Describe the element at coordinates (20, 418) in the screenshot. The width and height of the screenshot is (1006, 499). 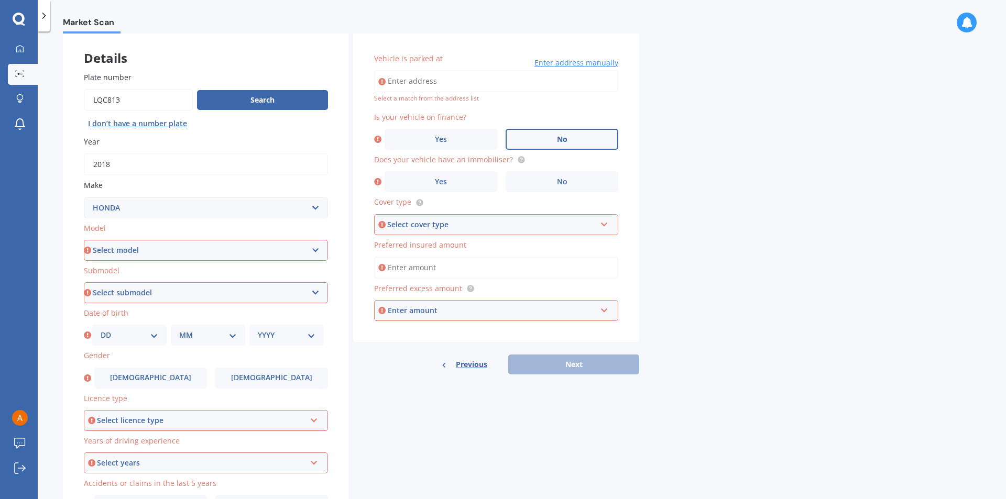
I see `img: ACg8ocIZ9pHLxXWS6rvxs94LvTg0J7hS2oKIgYOcwTUww_Iy9df0kA=s96-c` at that location.